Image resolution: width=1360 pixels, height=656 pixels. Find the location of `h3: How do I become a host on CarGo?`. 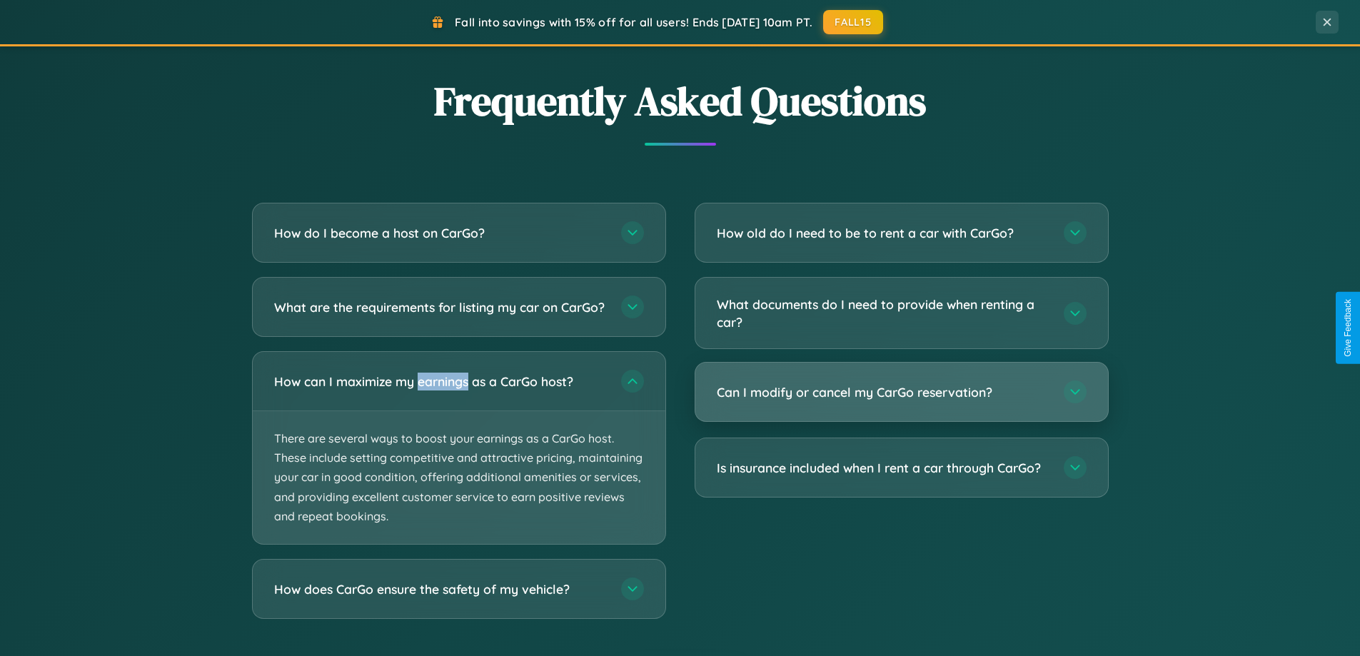

h3: How do I become a host on CarGo? is located at coordinates (441, 233).